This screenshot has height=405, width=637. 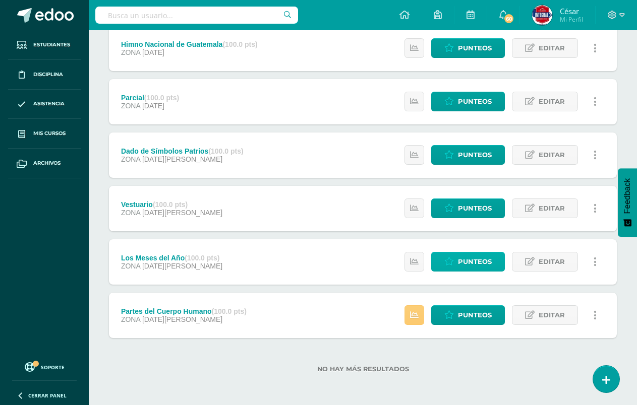 I want to click on a: Estudiantes, so click(x=44, y=45).